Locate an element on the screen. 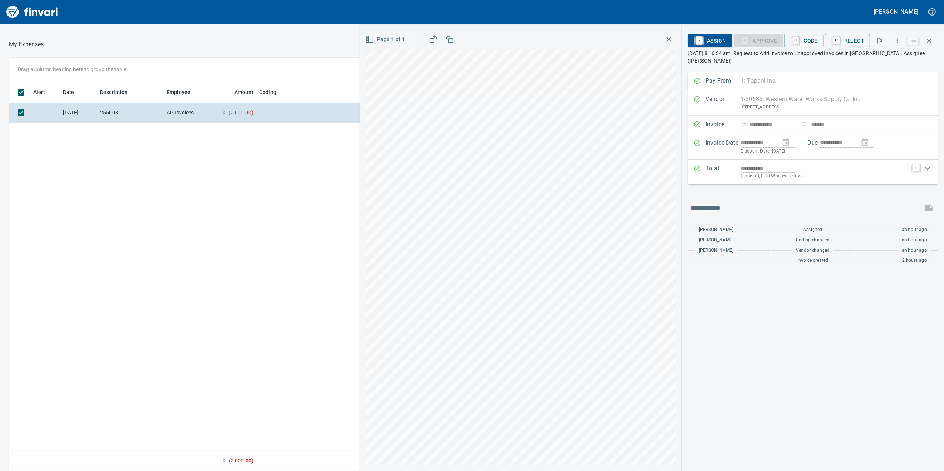  button: CCode is located at coordinates (804, 41).